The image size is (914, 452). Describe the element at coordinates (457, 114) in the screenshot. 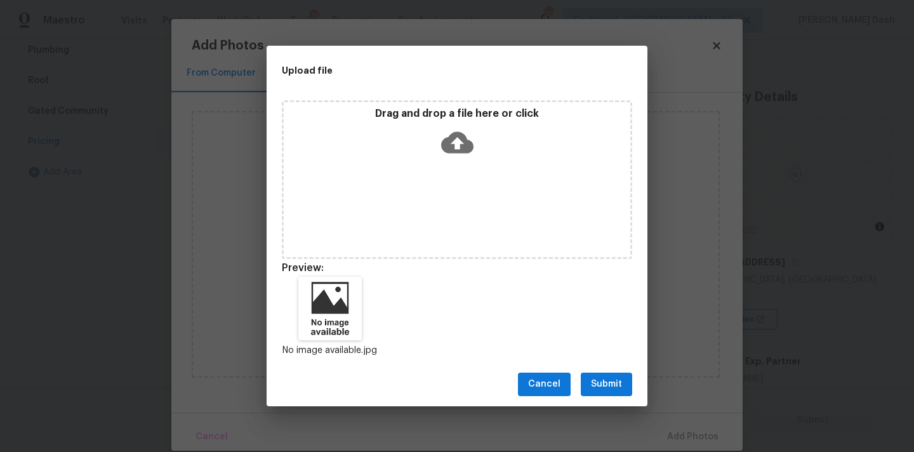

I see `p: Drag and drop a file here or click` at that location.